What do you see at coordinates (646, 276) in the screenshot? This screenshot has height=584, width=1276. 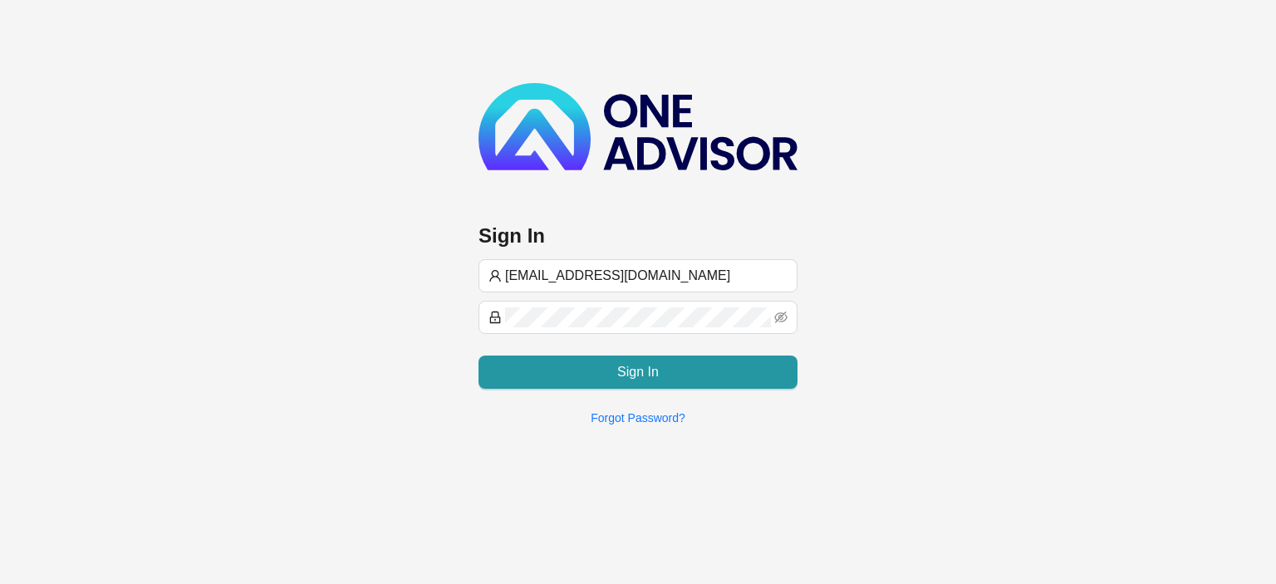 I see `input: Username` at bounding box center [646, 276].